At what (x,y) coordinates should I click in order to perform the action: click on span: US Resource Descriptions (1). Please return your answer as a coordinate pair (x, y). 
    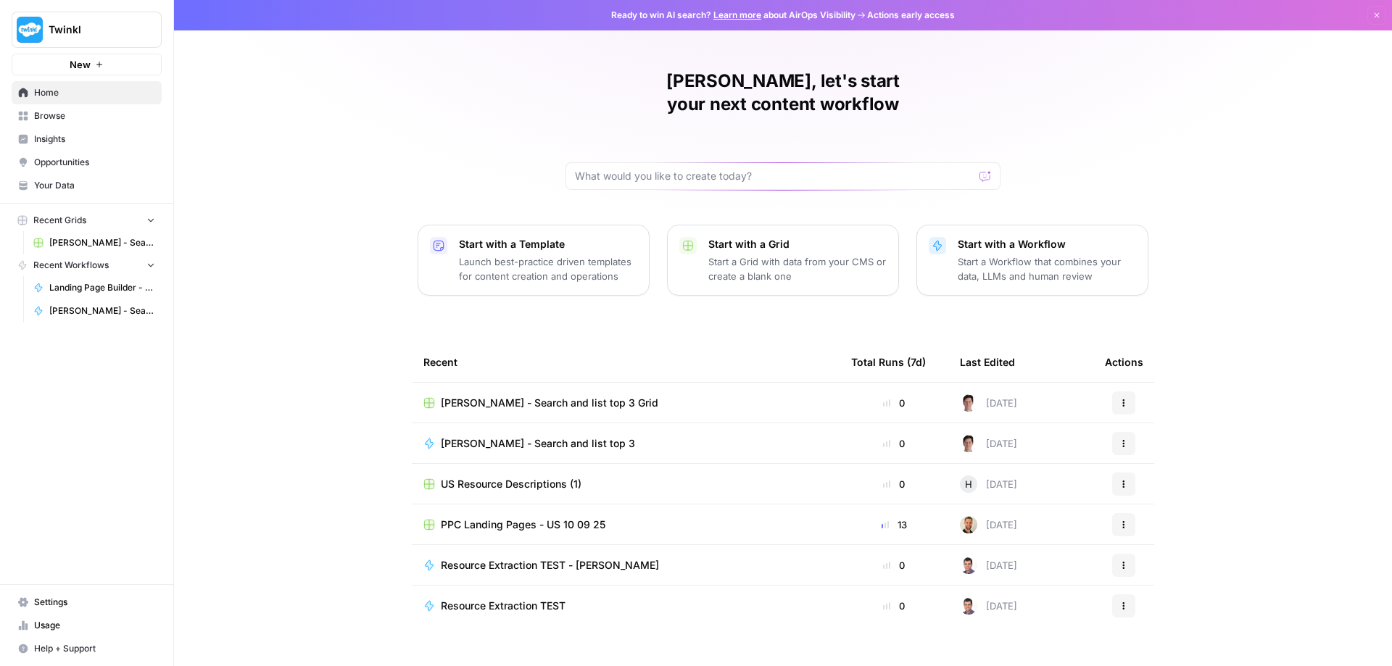
    Looking at the image, I should click on (511, 484).